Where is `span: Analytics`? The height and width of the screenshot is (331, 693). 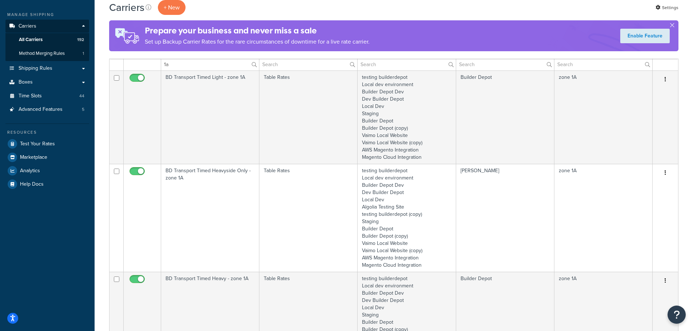
span: Analytics is located at coordinates (30, 171).